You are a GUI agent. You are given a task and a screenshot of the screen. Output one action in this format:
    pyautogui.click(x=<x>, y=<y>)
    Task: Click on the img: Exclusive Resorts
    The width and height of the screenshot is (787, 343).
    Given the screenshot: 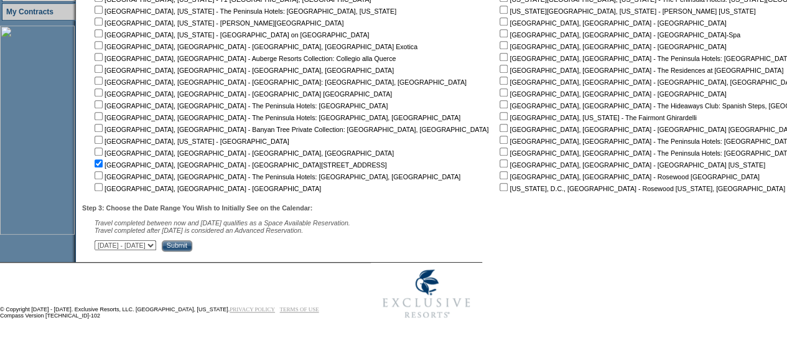 What is the action you would take?
    pyautogui.click(x=426, y=294)
    